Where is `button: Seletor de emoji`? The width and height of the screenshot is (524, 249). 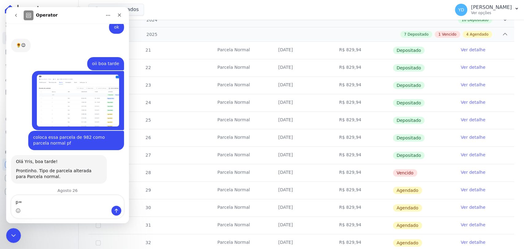
button: Seletor de emoji is located at coordinates (12, 203).